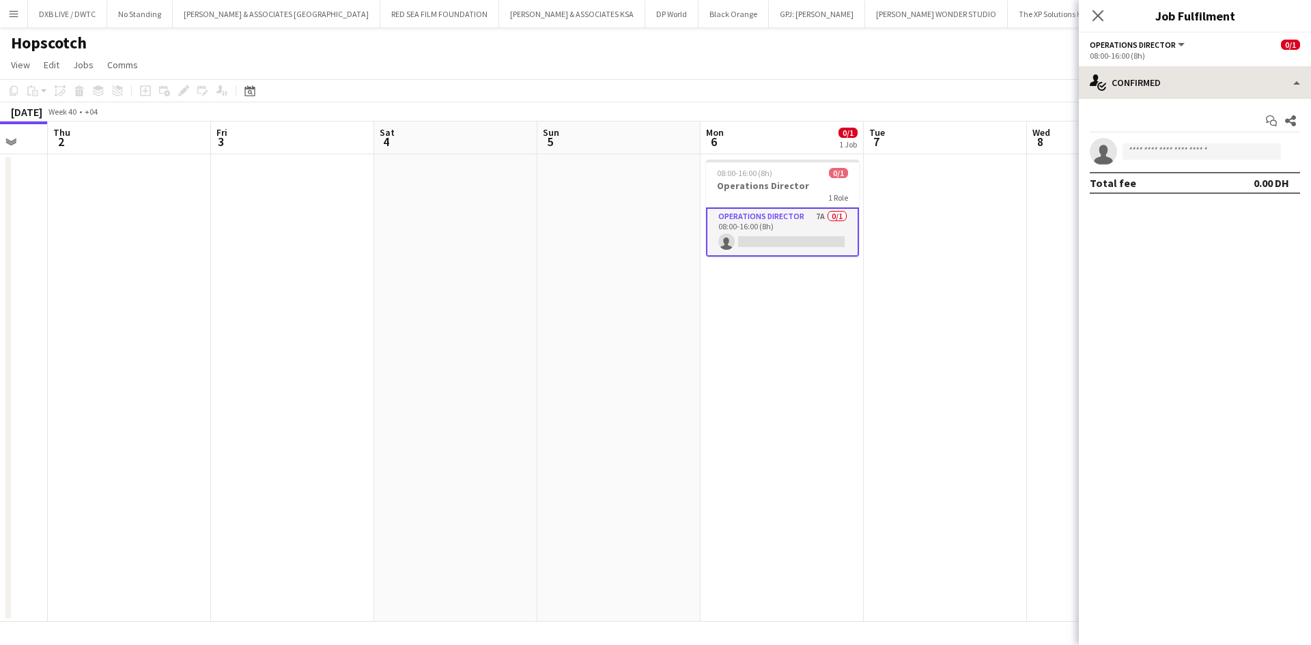  Describe the element at coordinates (1195, 55) in the screenshot. I see `div: 08:00-16:00 (8h)` at that location.